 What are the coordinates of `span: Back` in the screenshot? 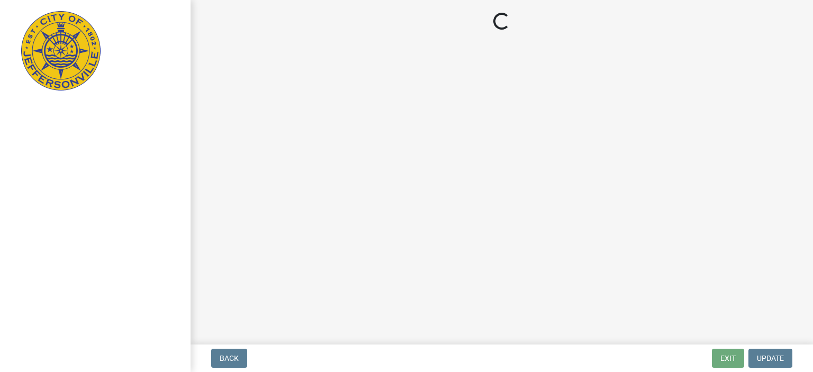 It's located at (229, 358).